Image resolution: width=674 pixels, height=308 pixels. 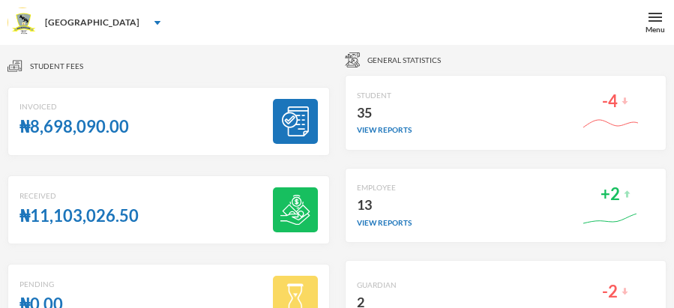 What do you see at coordinates (610, 101) in the screenshot?
I see `div: -4` at bounding box center [610, 101].